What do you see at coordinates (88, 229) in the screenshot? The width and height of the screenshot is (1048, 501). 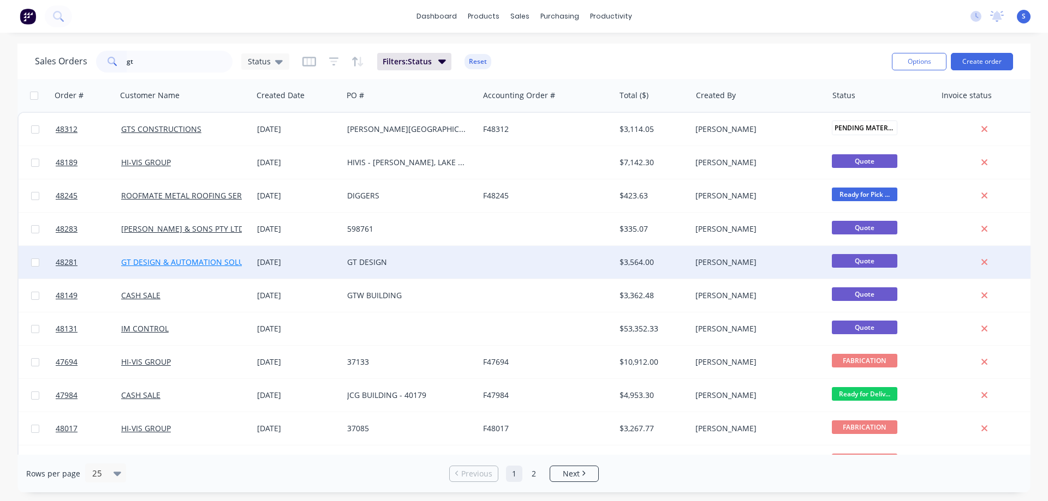 I see `a: 48283` at bounding box center [88, 229].